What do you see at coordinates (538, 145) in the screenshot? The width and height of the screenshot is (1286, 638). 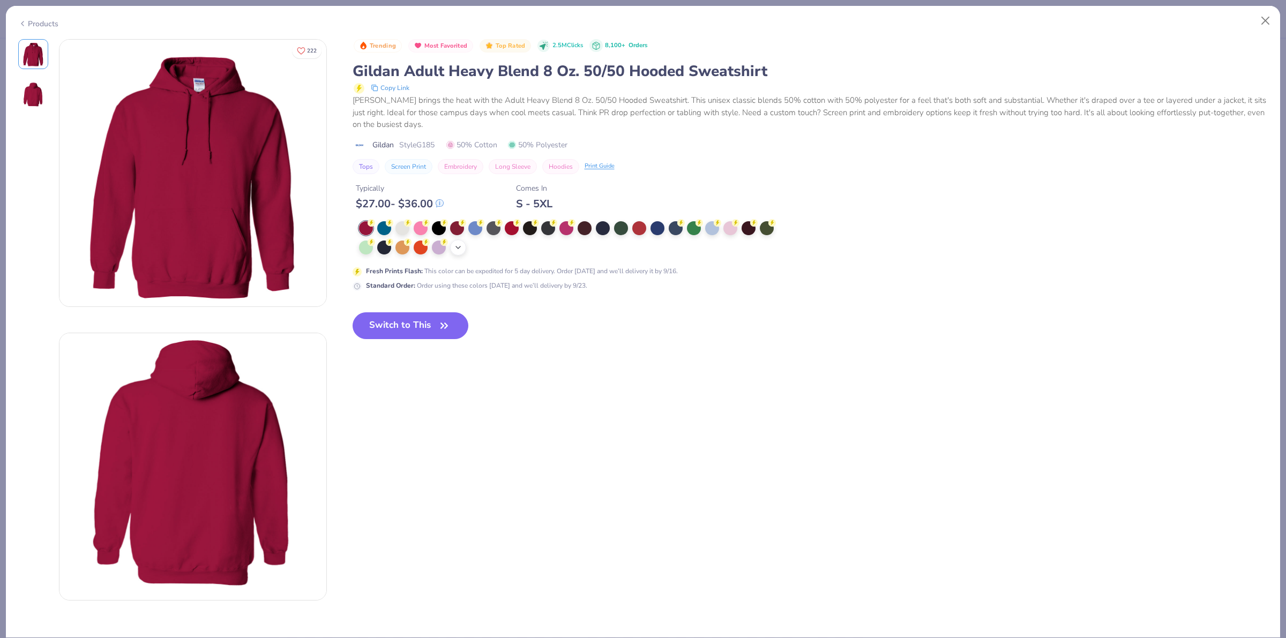 I see `span: 50% Polyester` at bounding box center [538, 145].